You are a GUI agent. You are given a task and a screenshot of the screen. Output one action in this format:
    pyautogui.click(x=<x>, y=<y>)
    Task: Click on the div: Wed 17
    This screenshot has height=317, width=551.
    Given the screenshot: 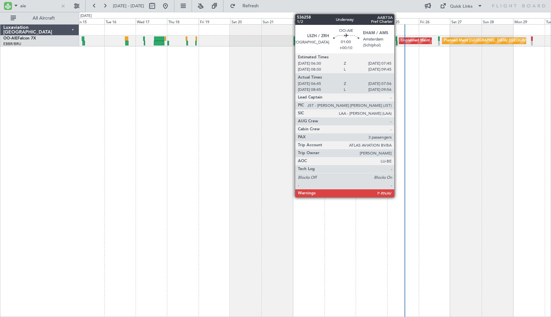 What is the action you would take?
    pyautogui.click(x=151, y=21)
    